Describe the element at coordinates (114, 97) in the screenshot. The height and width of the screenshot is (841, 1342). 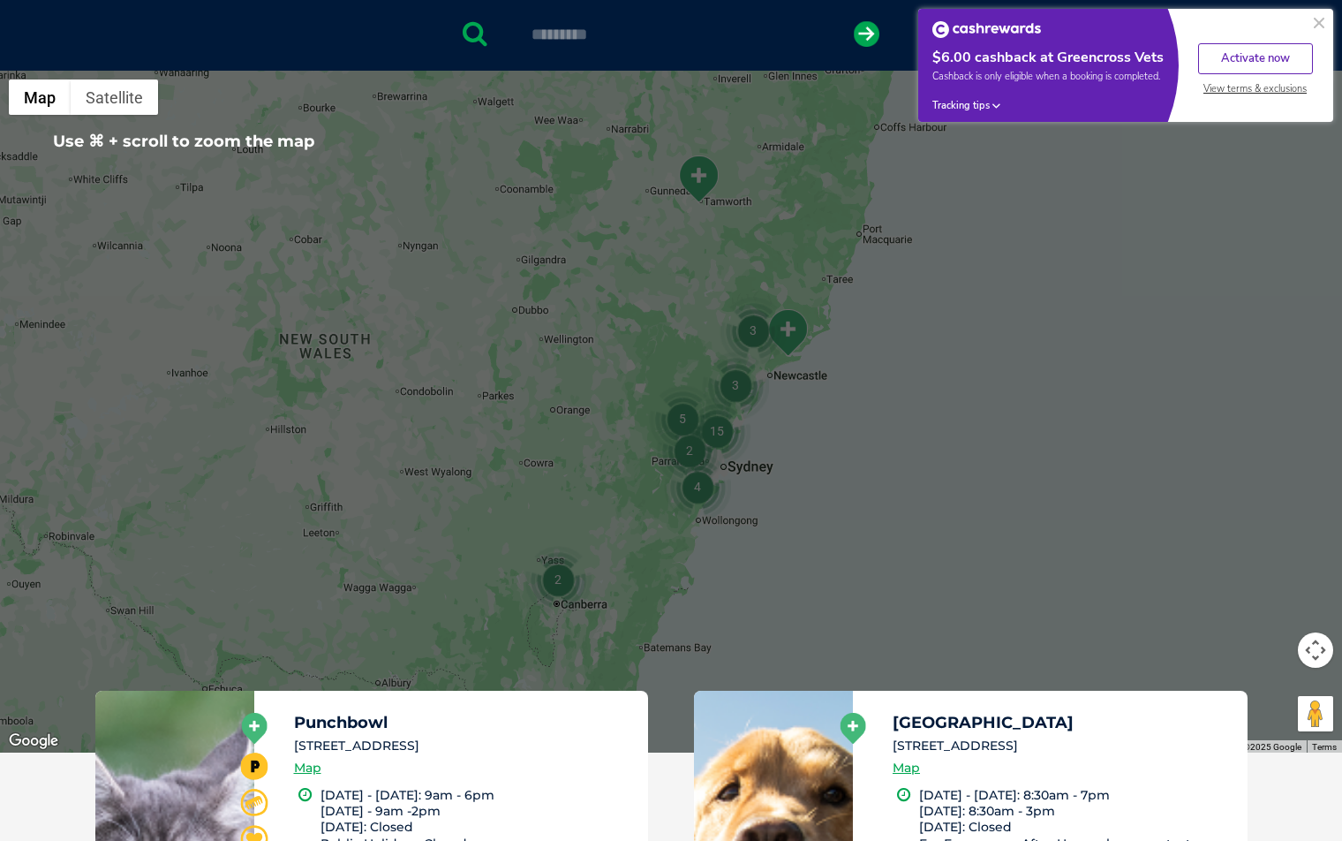
I see `button: Show satellite imagery` at that location.